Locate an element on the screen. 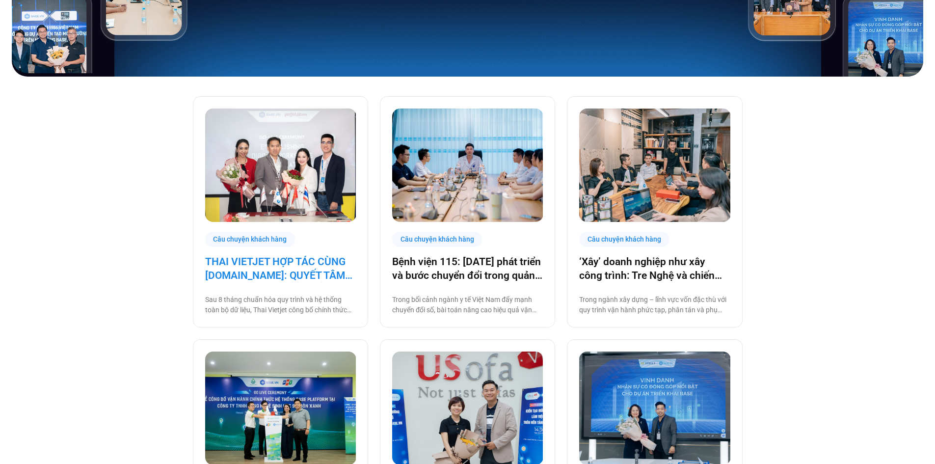 Image resolution: width=935 pixels, height=464 pixels. a: ‘Xây’ doanh nghiệp như xây công trình: Tre Nghệ và chiến lược chuyển đổi từ gốc is located at coordinates (654, 268).